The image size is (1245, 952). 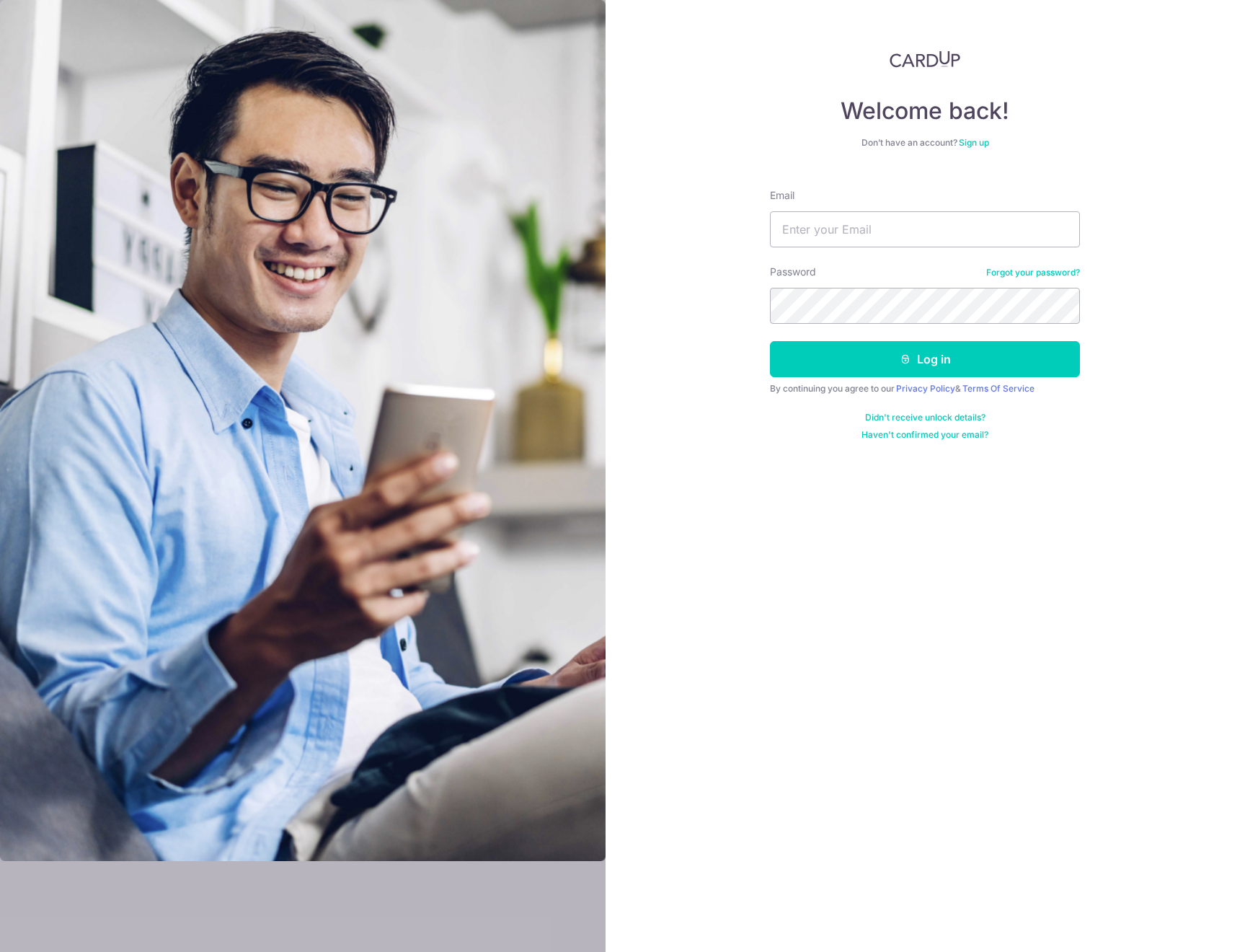 What do you see at coordinates (925, 435) in the screenshot?
I see `a: Haven't confirmed your email?` at bounding box center [925, 435].